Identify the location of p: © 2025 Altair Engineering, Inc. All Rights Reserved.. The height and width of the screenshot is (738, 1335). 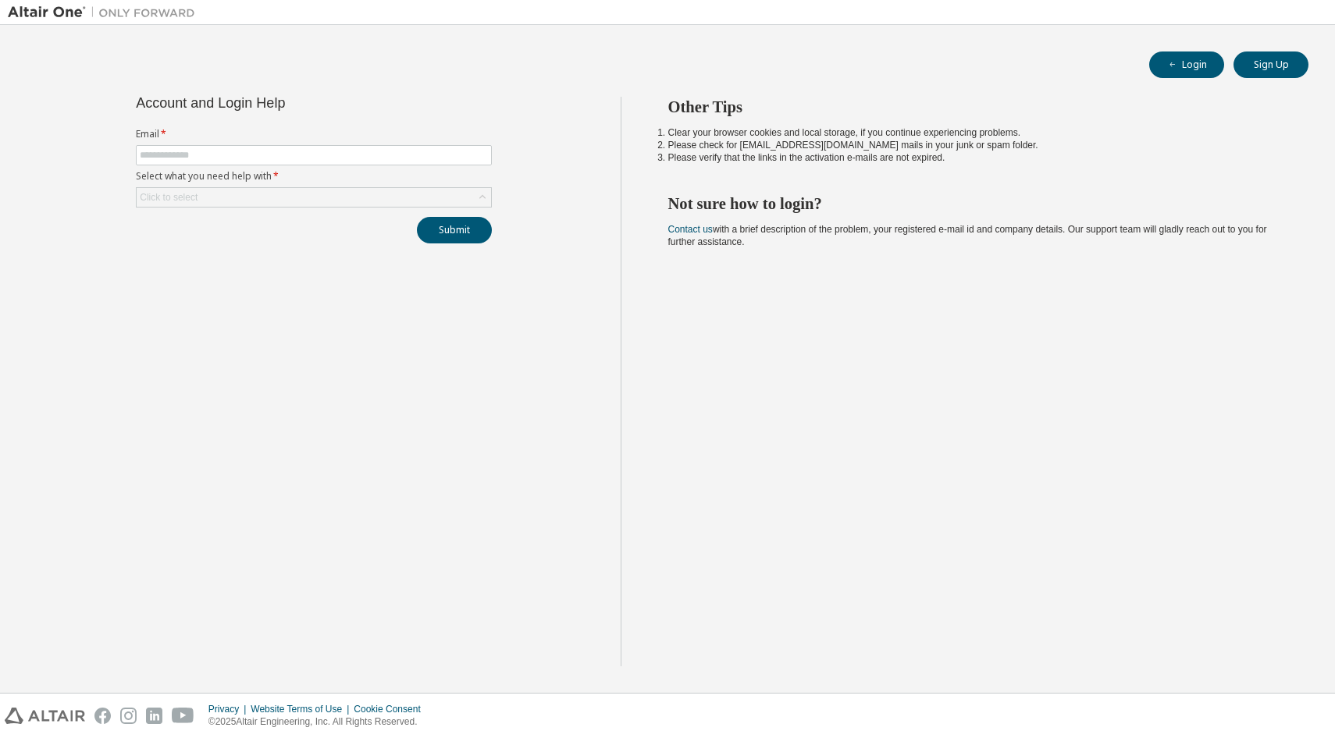
(319, 722).